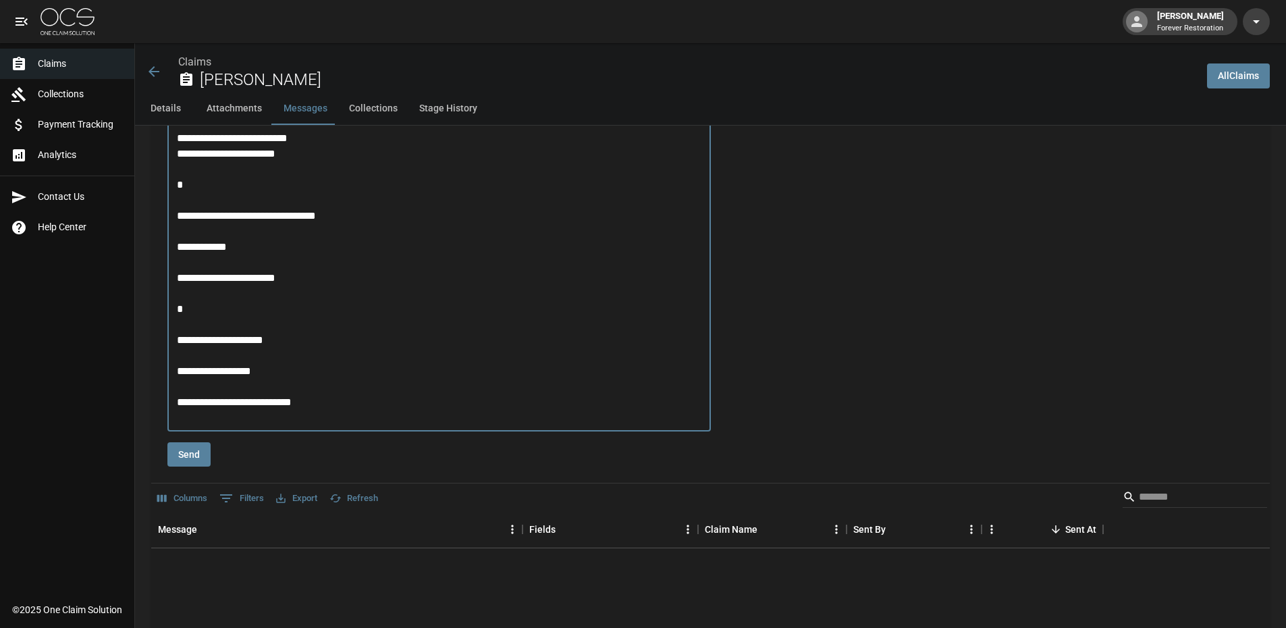  What do you see at coordinates (354, 498) in the screenshot?
I see `button: Refresh` at bounding box center [354, 498].